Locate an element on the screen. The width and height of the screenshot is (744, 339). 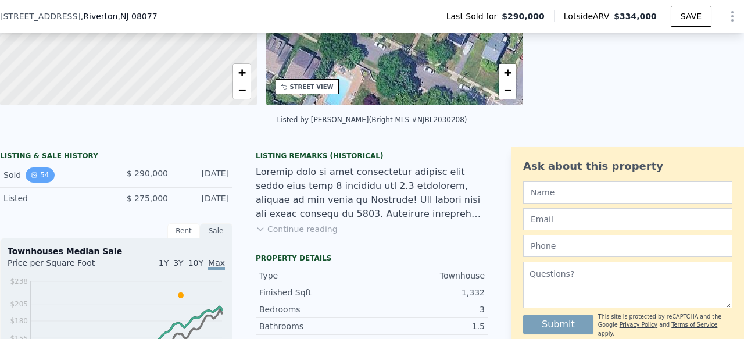
input: Phone is located at coordinates (628, 246).